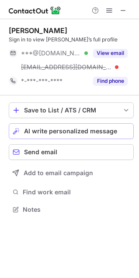  Describe the element at coordinates (71, 110) in the screenshot. I see `button: save-profile-one-click` at that location.